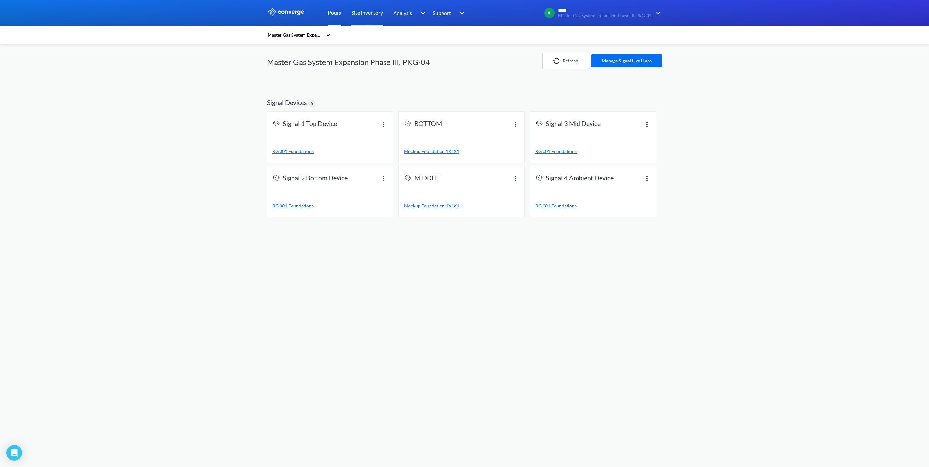  I want to click on img: logo_ewhite.svg, so click(286, 12).